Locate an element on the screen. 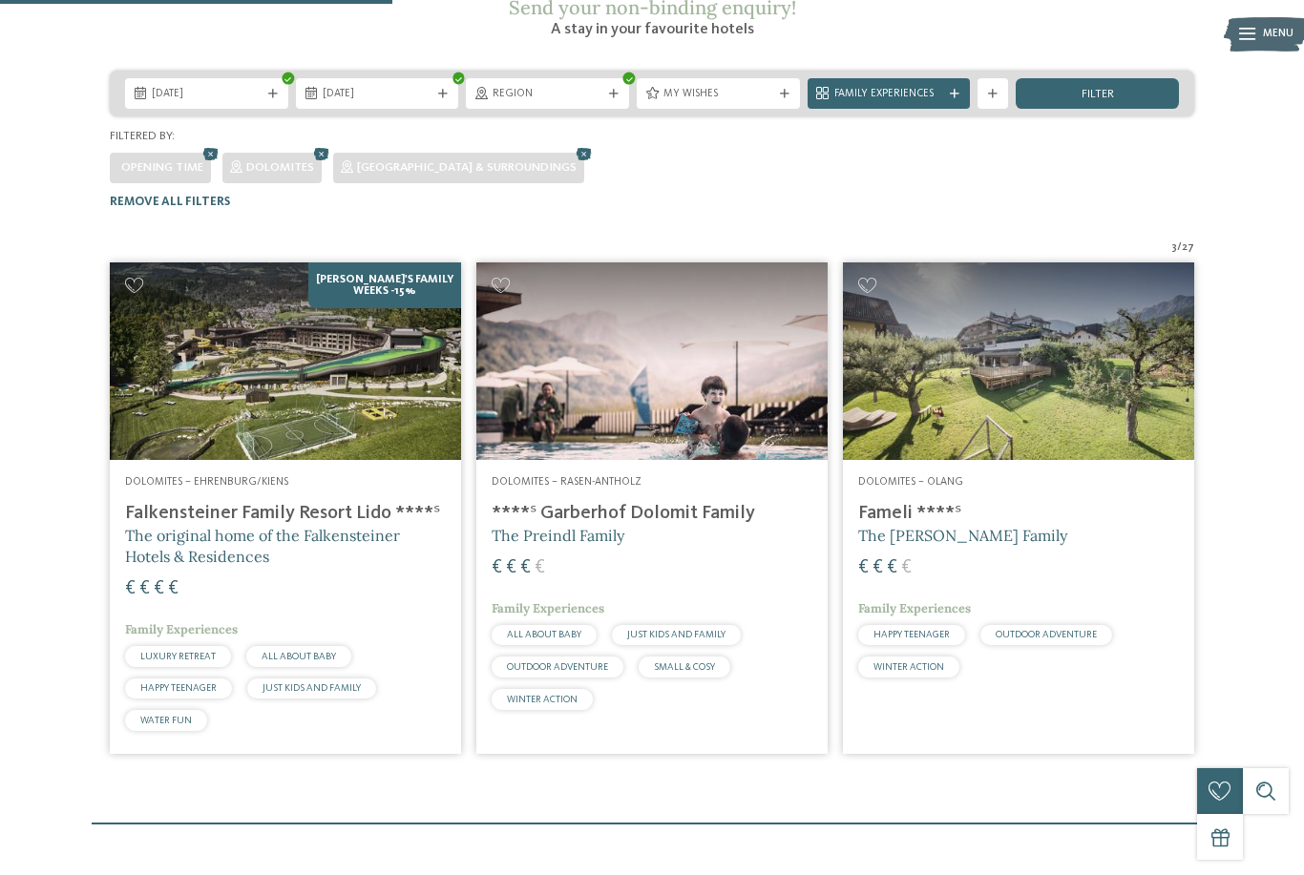 Image resolution: width=1304 pixels, height=875 pixels. span: Dolomites – Rasen-Antholz is located at coordinates (566, 482).